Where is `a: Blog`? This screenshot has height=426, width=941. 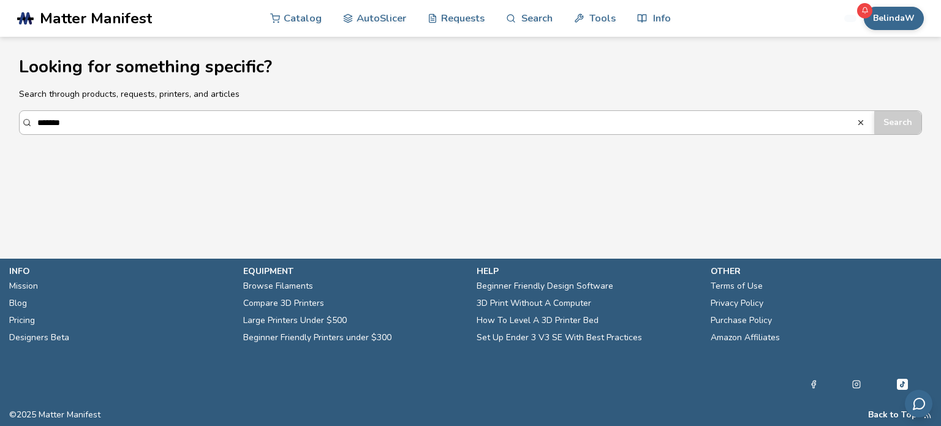
a: Blog is located at coordinates (18, 303).